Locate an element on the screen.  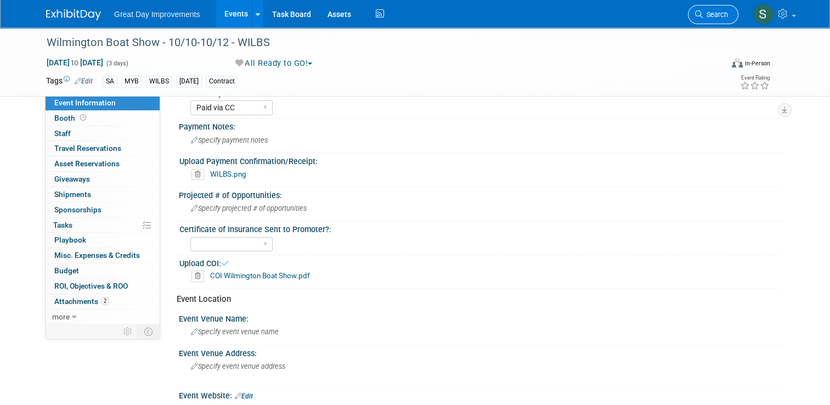
a: Booth is located at coordinates (103, 118).